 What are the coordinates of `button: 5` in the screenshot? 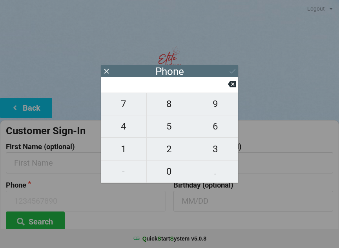 It's located at (169, 126).